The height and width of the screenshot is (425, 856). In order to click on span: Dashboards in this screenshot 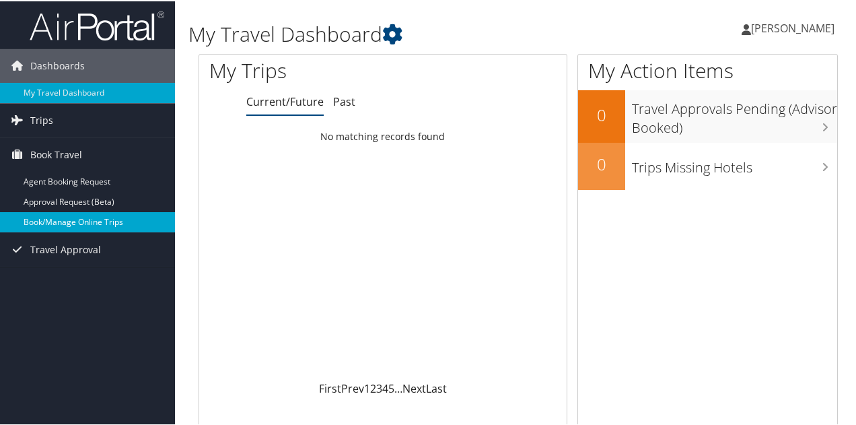, I will do `click(57, 65)`.